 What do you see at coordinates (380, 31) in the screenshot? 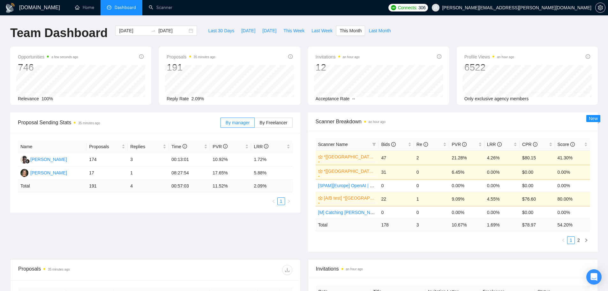
I see `span: Last Month` at bounding box center [380, 31].